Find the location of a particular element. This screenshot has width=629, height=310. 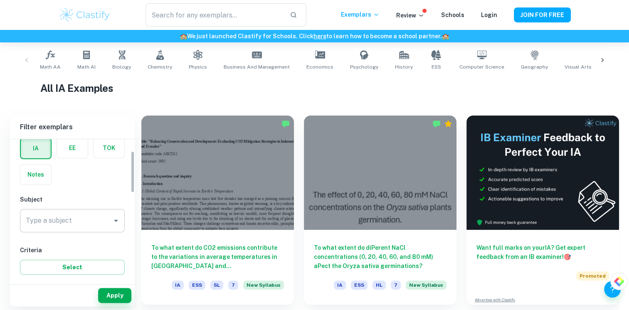

span: HL is located at coordinates (379, 285).